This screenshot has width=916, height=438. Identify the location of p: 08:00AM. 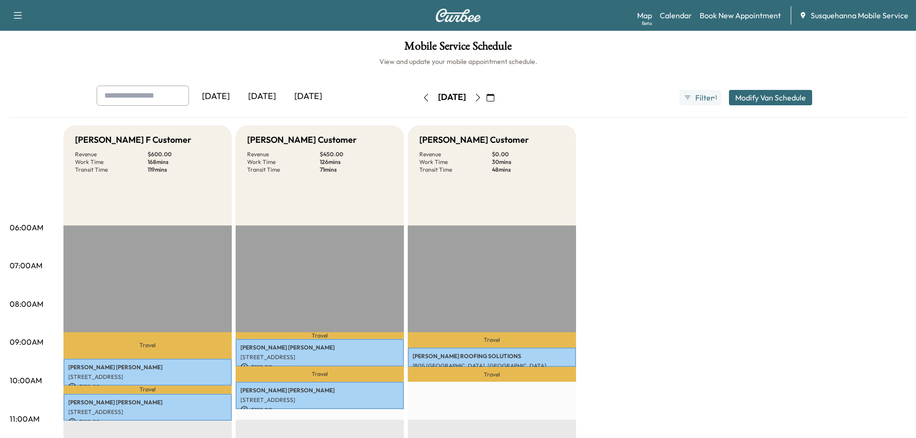
(26, 304).